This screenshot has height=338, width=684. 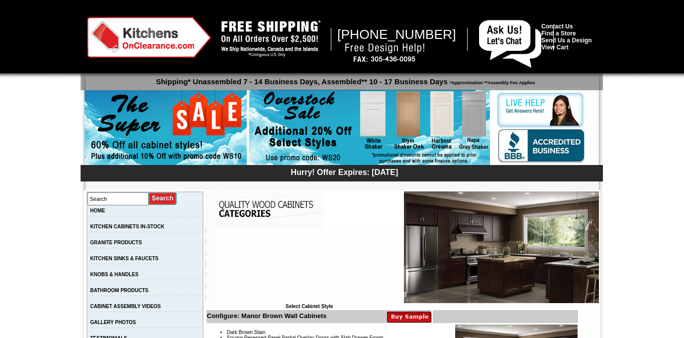 What do you see at coordinates (492, 81) in the screenshot?
I see `span: *Approximation **Assembly Fee Applies` at bounding box center [492, 81].